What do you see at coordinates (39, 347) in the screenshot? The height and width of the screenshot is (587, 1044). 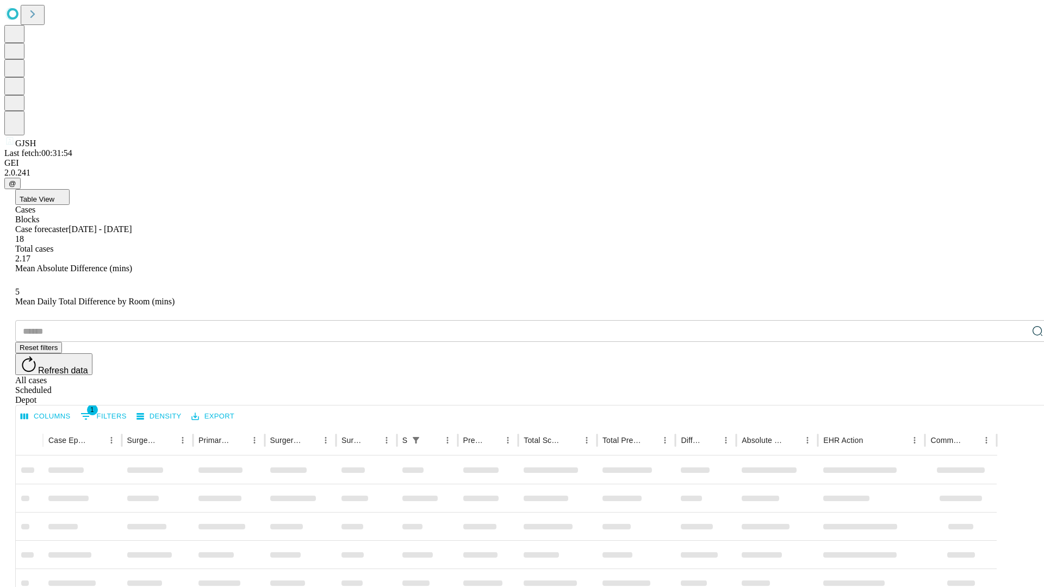 I see `button: Reset filters` at bounding box center [39, 347].